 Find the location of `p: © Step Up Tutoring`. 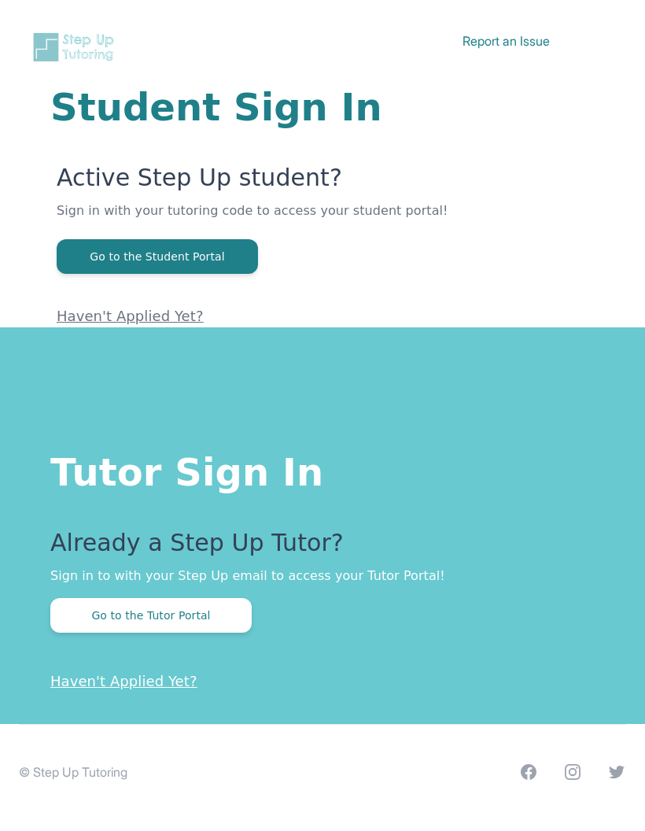

p: © Step Up Tutoring is located at coordinates (73, 772).